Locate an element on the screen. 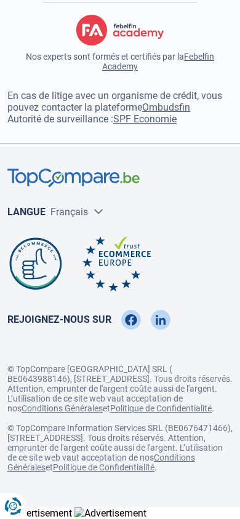  img: Facebook TopCompare is located at coordinates (130, 320).